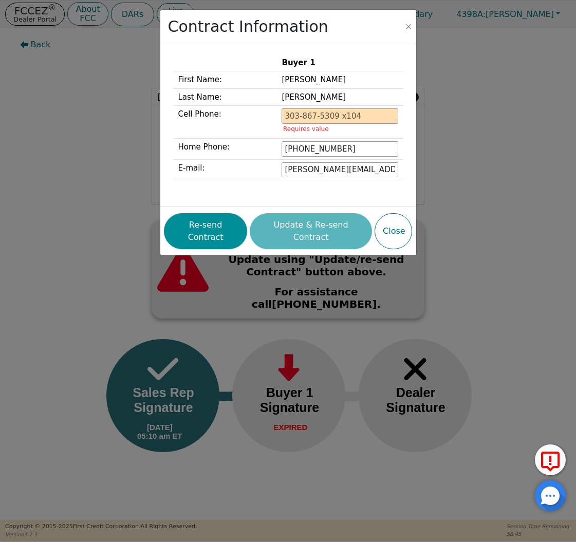  Describe the element at coordinates (225, 80) in the screenshot. I see `td: First Name:` at that location.